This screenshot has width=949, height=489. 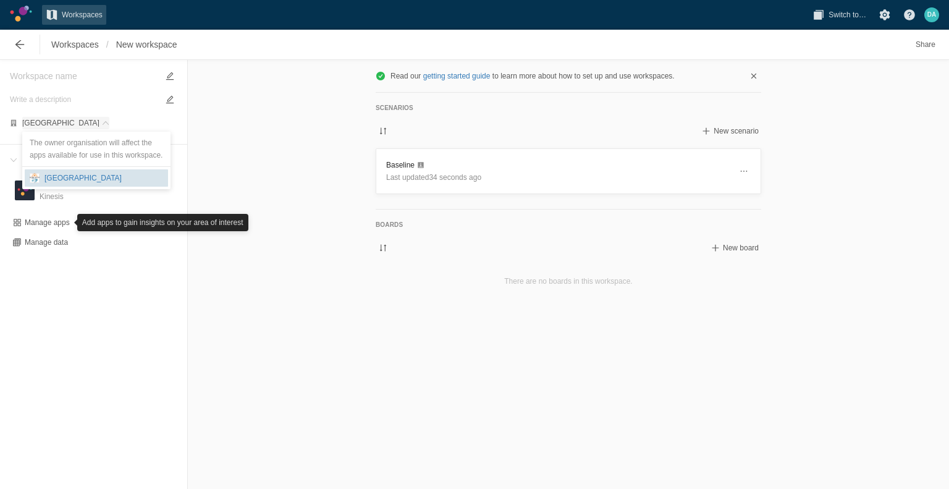 I want to click on span: Share, so click(x=925, y=44).